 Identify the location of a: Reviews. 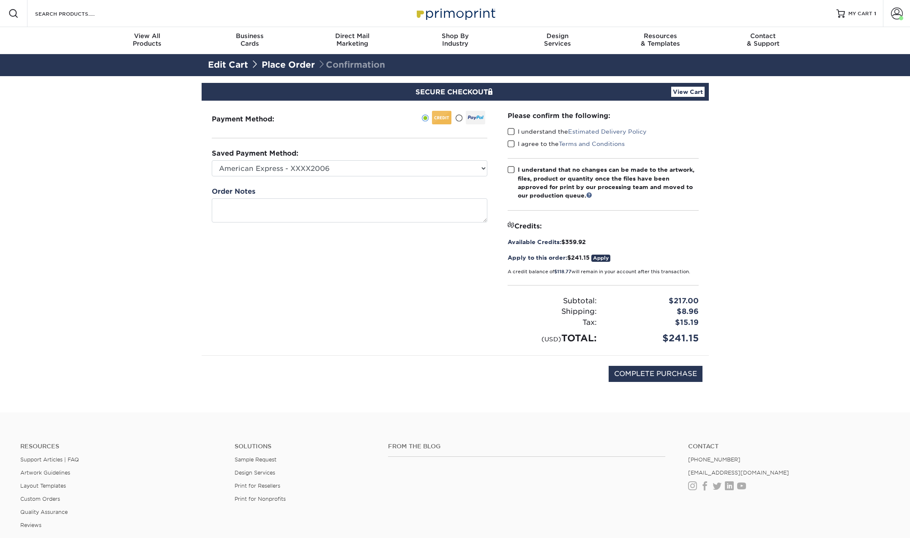
(31, 525).